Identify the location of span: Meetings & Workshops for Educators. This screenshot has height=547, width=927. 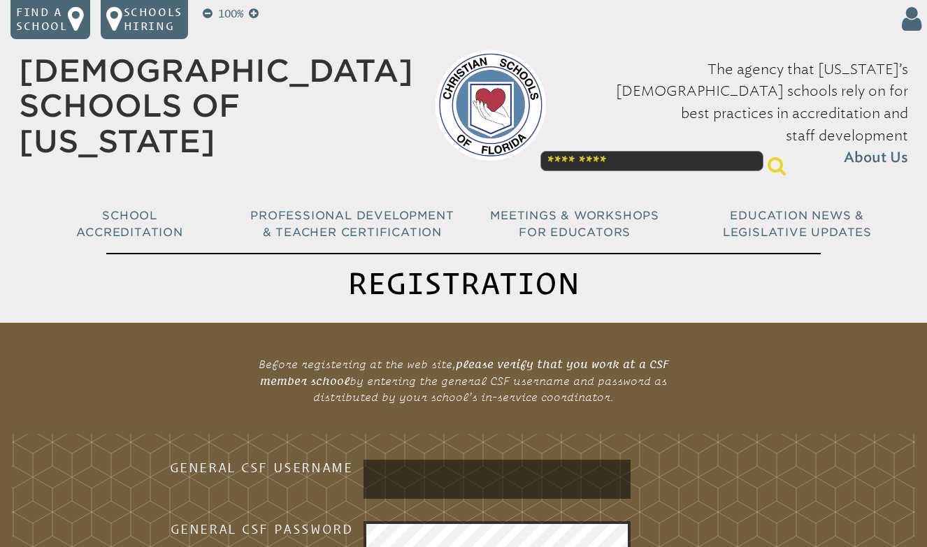
(575, 224).